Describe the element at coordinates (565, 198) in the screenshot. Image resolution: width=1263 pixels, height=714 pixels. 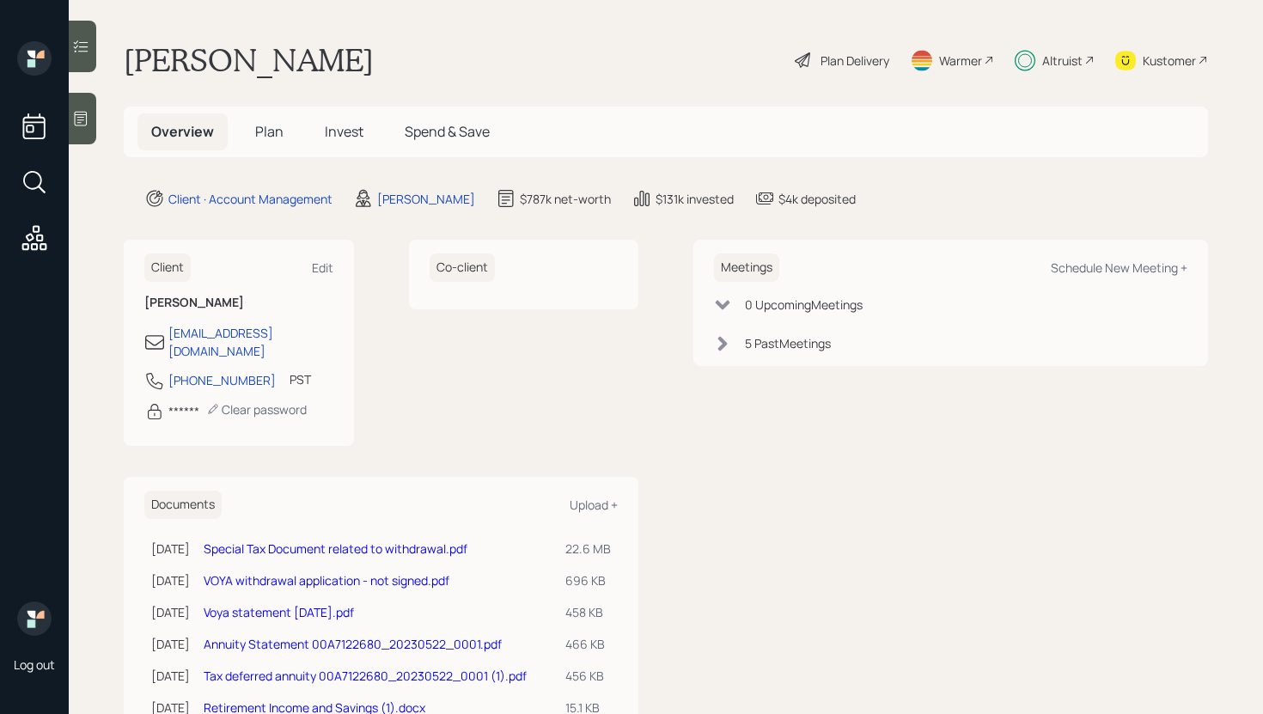
I see `div: $787k net-worth` at that location.